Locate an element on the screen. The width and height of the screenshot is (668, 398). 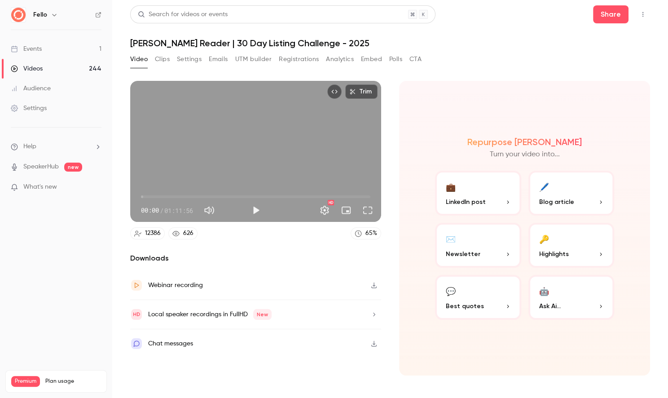
button: 💼LinkedIn post is located at coordinates (478, 193).